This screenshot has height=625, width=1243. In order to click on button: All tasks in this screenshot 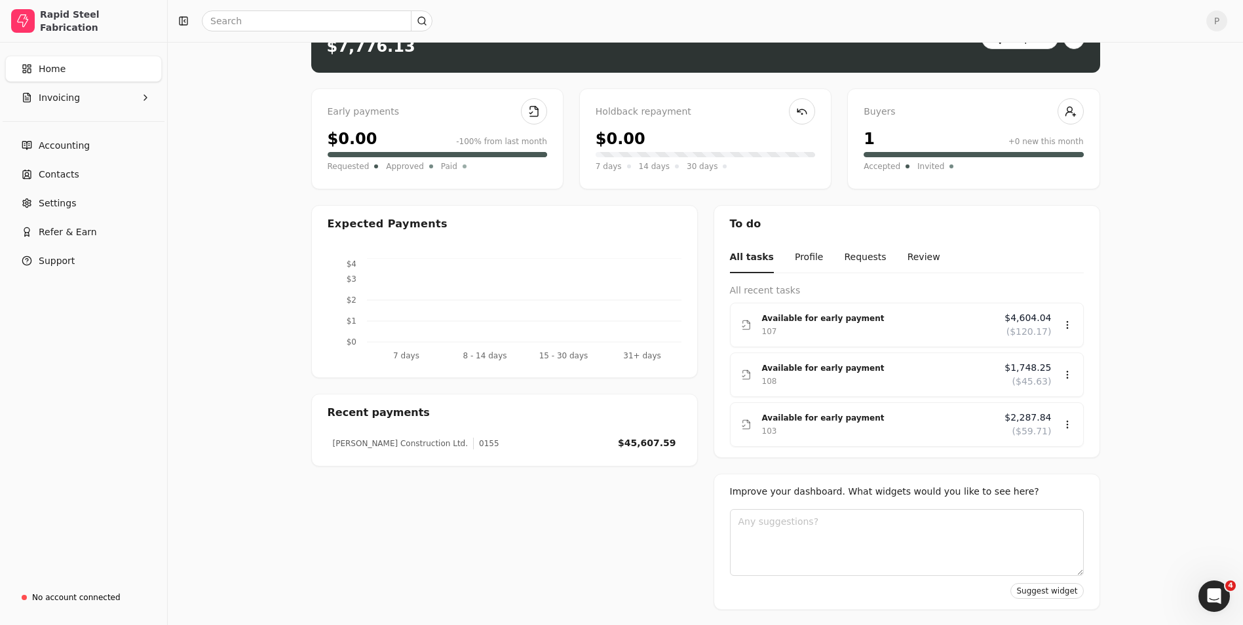, I will do `click(752, 258)`.